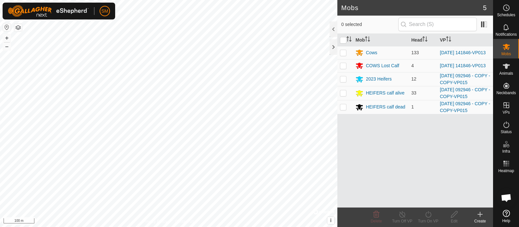 The height and width of the screenshot is (227, 519). Describe the element at coordinates (506, 171) in the screenshot. I see `span: Heatmap` at that location.